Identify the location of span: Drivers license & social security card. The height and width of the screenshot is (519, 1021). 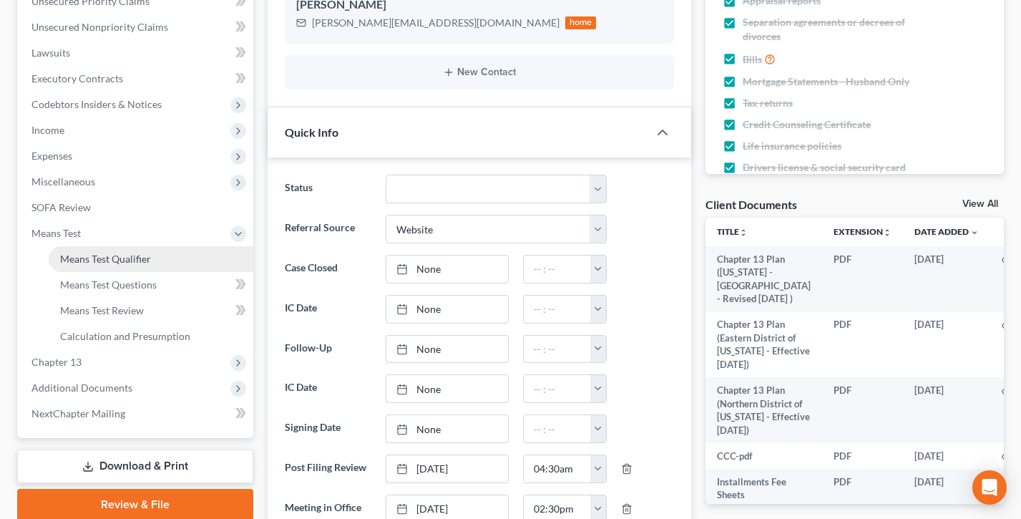
(824, 167).